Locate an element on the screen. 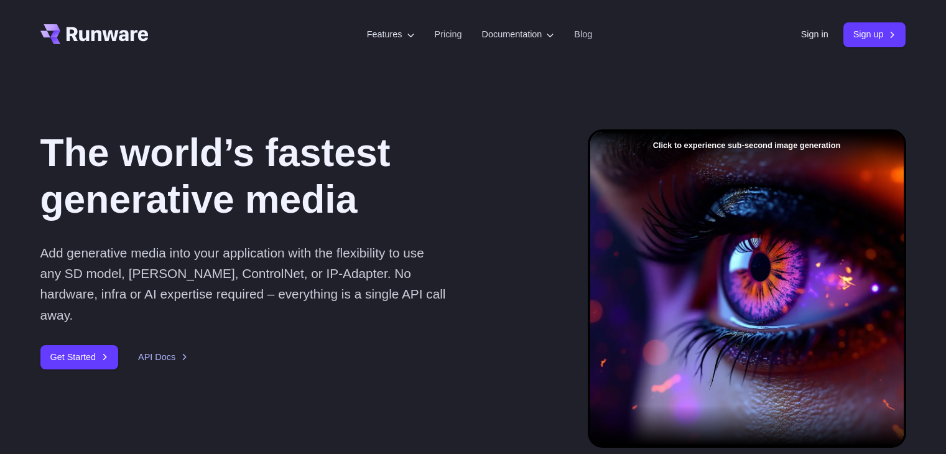 This screenshot has width=946, height=454. a: Go to / is located at coordinates (95, 34).